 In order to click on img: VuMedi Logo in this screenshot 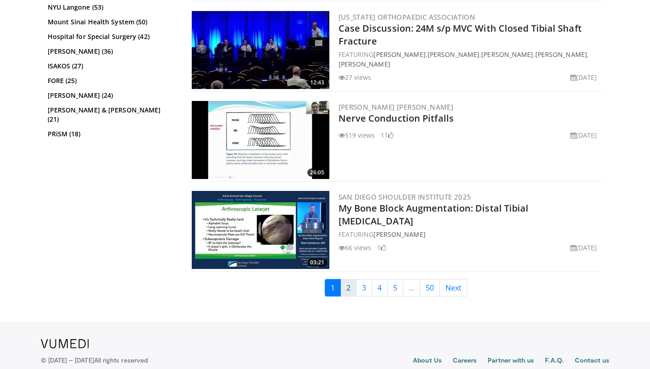, I will do `click(65, 344)`.